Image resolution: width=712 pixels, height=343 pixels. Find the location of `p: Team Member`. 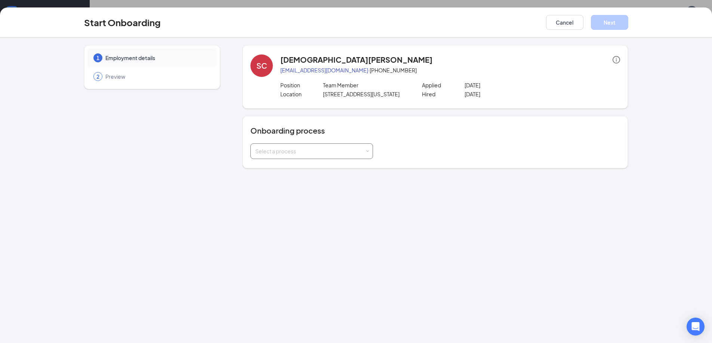

p: Team Member is located at coordinates (365, 85).